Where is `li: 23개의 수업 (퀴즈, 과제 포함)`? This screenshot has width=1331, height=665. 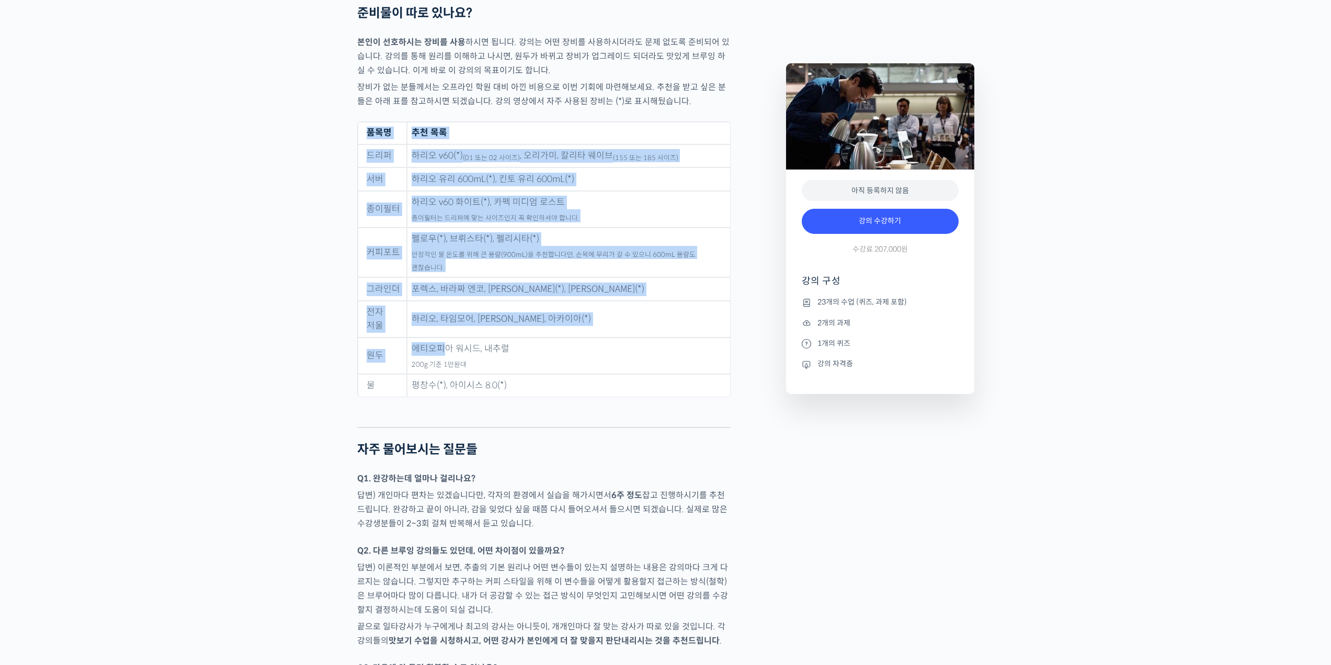
li: 23개의 수업 (퀴즈, 과제 포함) is located at coordinates (880, 302).